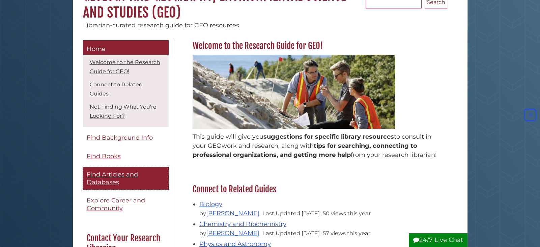 This screenshot has width=540, height=247. Describe the element at coordinates (116, 204) in the screenshot. I see `span: Explore Career and Community` at that location.